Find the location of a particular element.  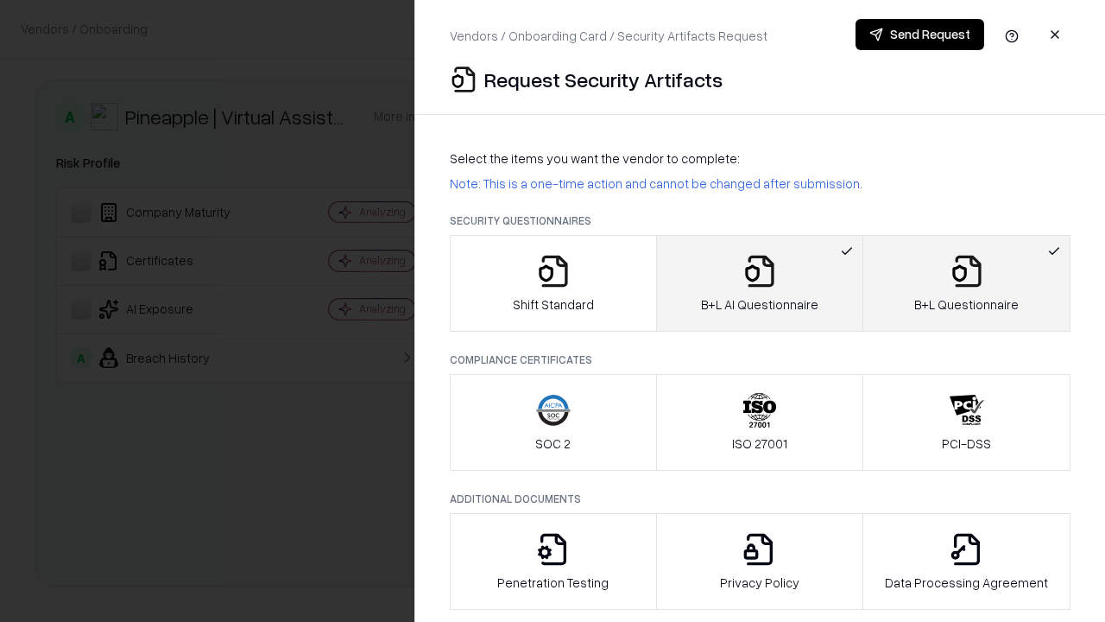

p: Note: This is a one-time action and cannot be changed after submission. is located at coordinates (760, 183).